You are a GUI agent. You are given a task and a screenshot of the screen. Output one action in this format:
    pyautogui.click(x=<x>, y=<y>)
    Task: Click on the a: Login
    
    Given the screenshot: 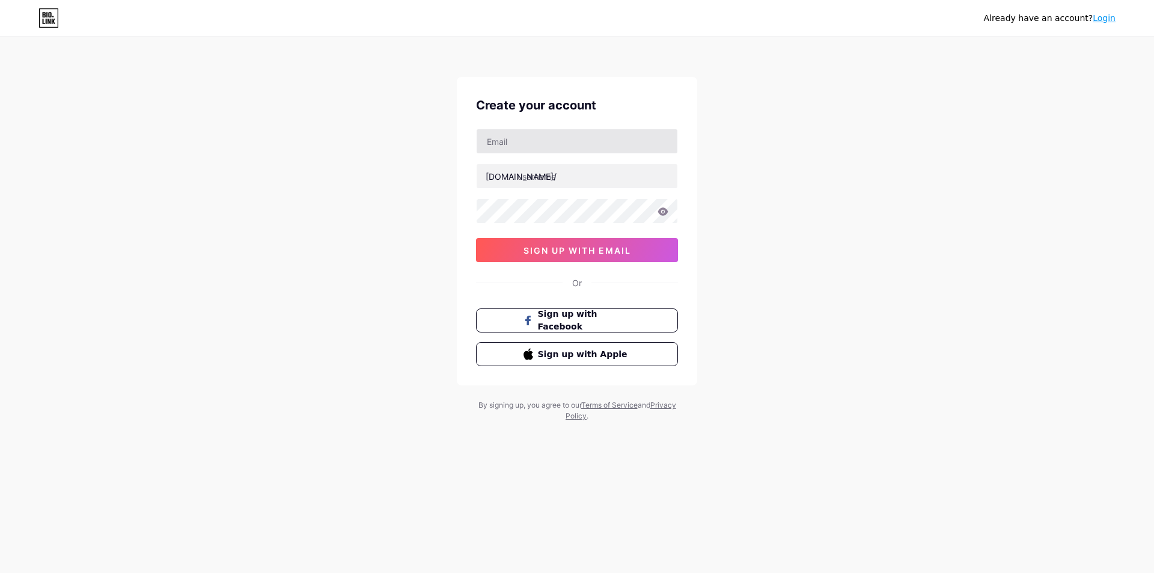 What is the action you would take?
    pyautogui.click(x=1104, y=18)
    